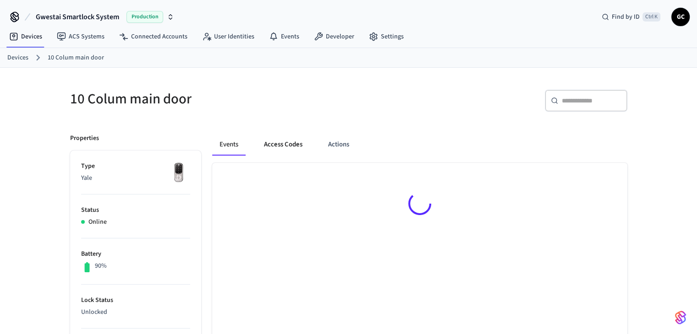 The height and width of the screenshot is (334, 697). Describe the element at coordinates (101, 266) in the screenshot. I see `p: 90%` at that location.